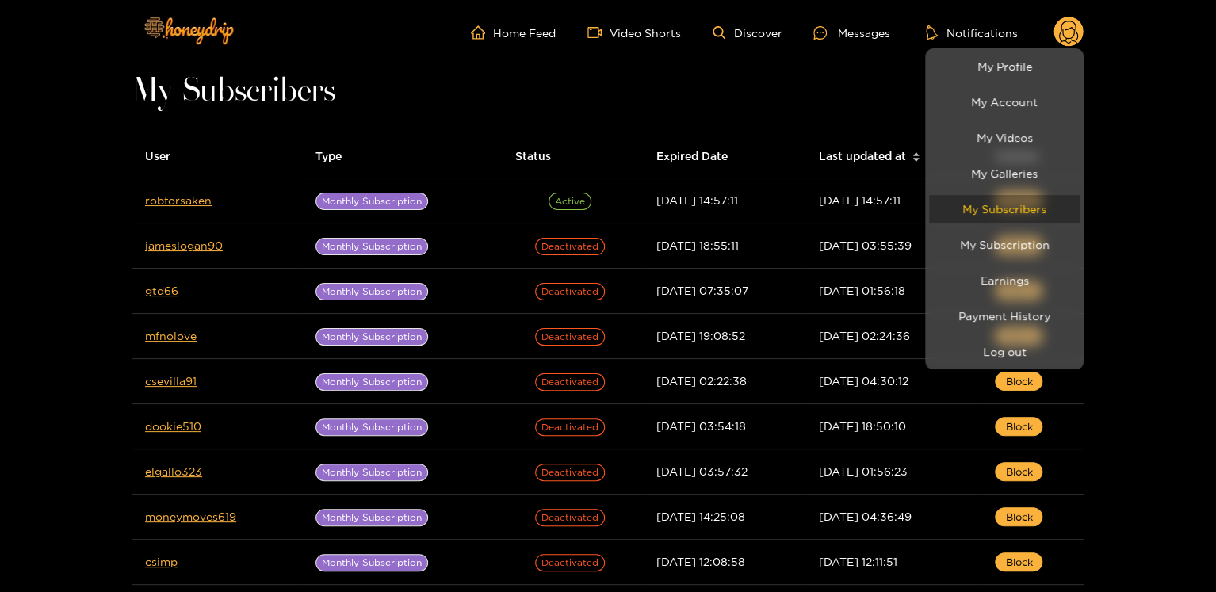 The height and width of the screenshot is (592, 1216). I want to click on a: Earnings, so click(1004, 280).